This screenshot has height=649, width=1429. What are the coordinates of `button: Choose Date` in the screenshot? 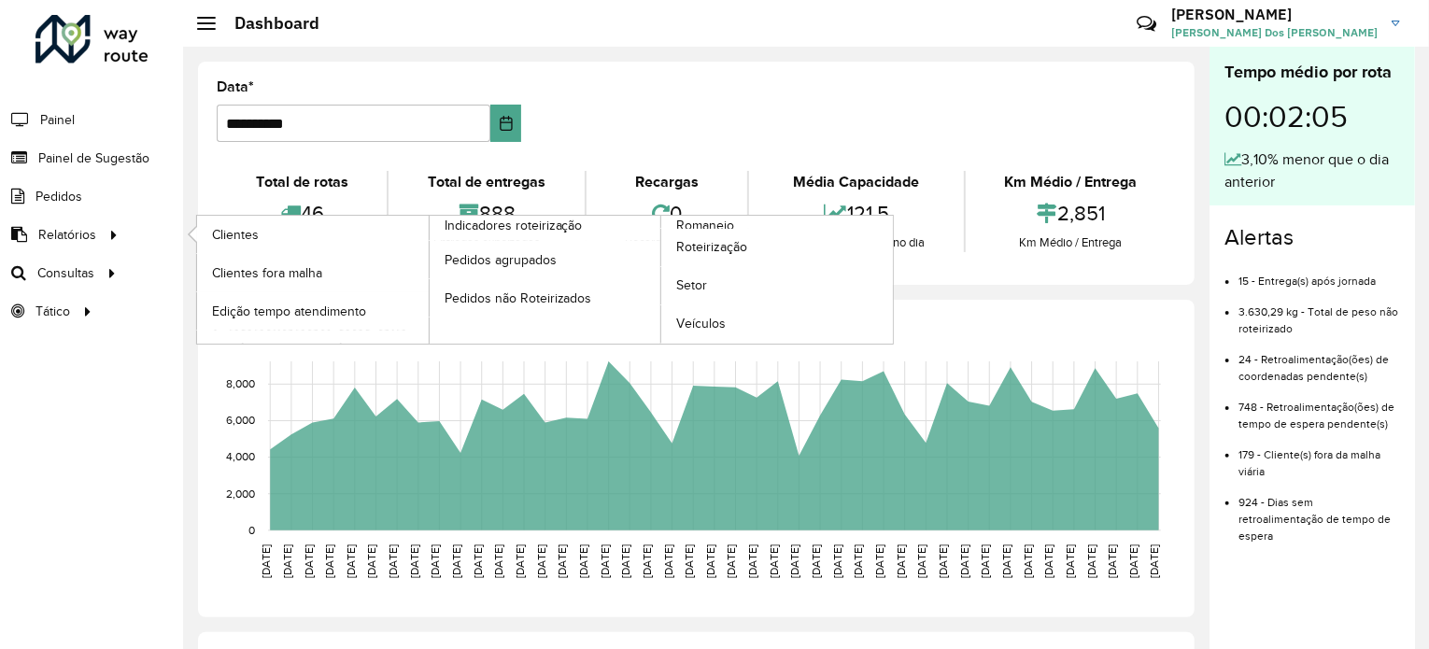 It's located at (506, 123).